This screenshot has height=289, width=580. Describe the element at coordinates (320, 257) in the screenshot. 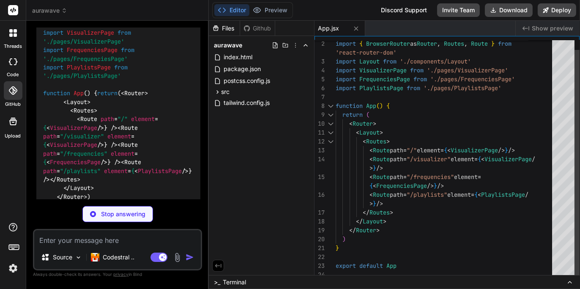

I see `div: 22` at that location.